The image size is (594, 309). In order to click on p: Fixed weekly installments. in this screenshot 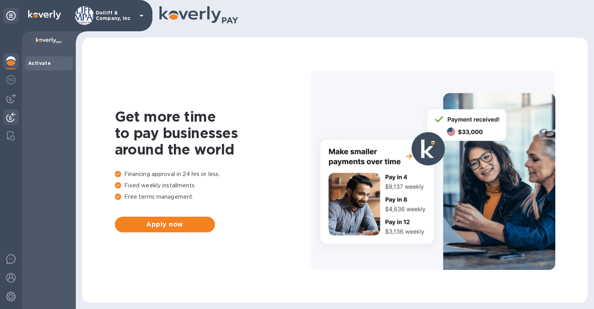, I will do `click(213, 185)`.